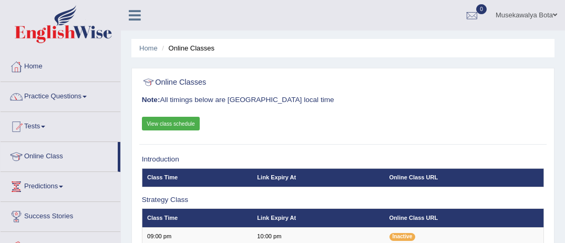 This screenshot has height=243, width=565. What do you see at coordinates (60, 125) in the screenshot?
I see `a: Tests` at bounding box center [60, 125].